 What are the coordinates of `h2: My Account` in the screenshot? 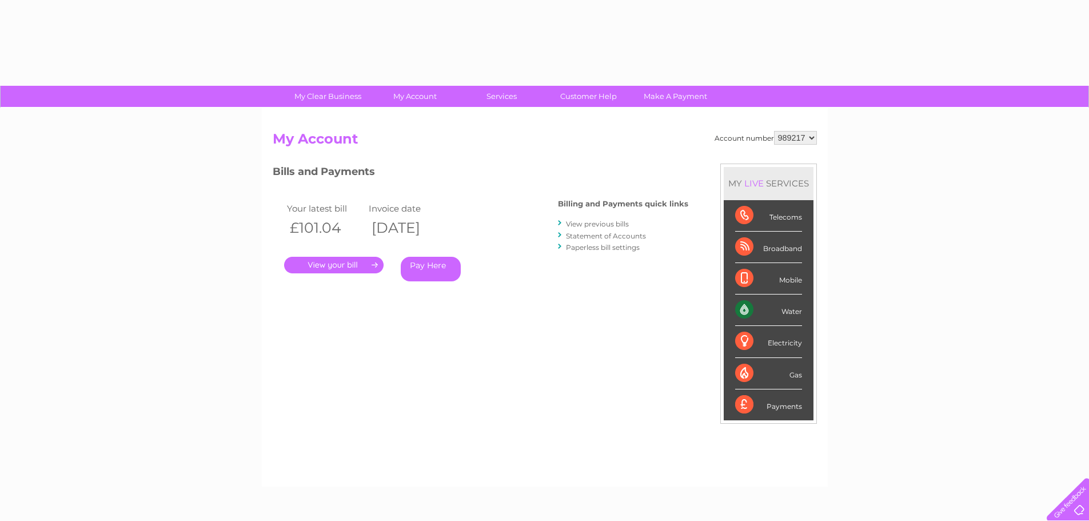 It's located at (545, 142).